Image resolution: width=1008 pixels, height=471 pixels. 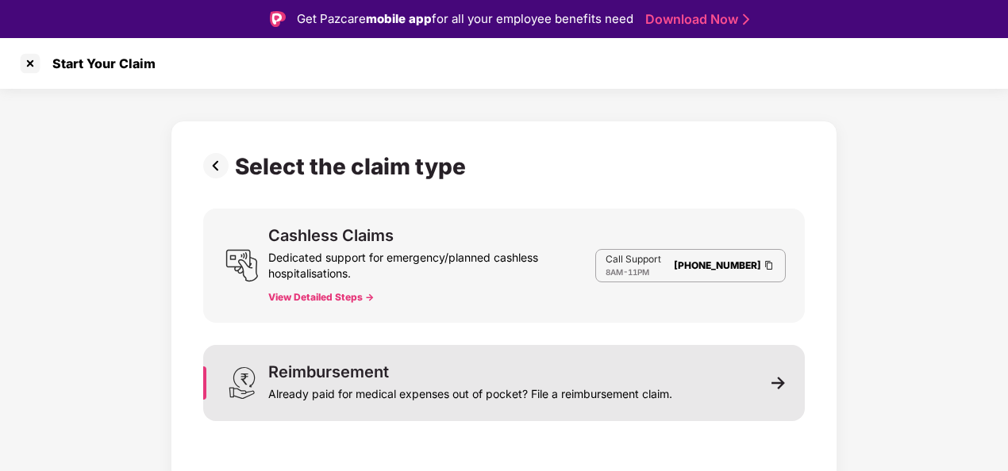 I want to click on button: View Detailed Steps ->, so click(x=321, y=298).